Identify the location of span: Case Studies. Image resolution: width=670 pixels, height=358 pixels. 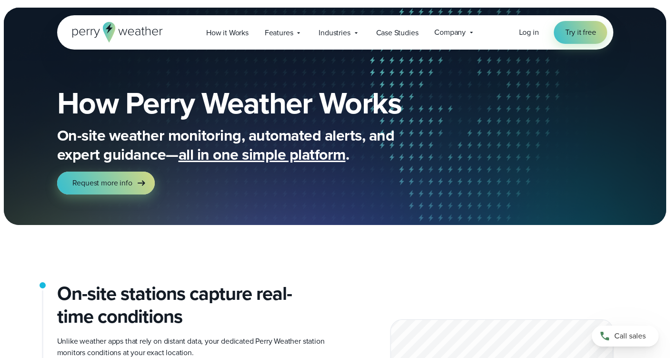
(397, 33).